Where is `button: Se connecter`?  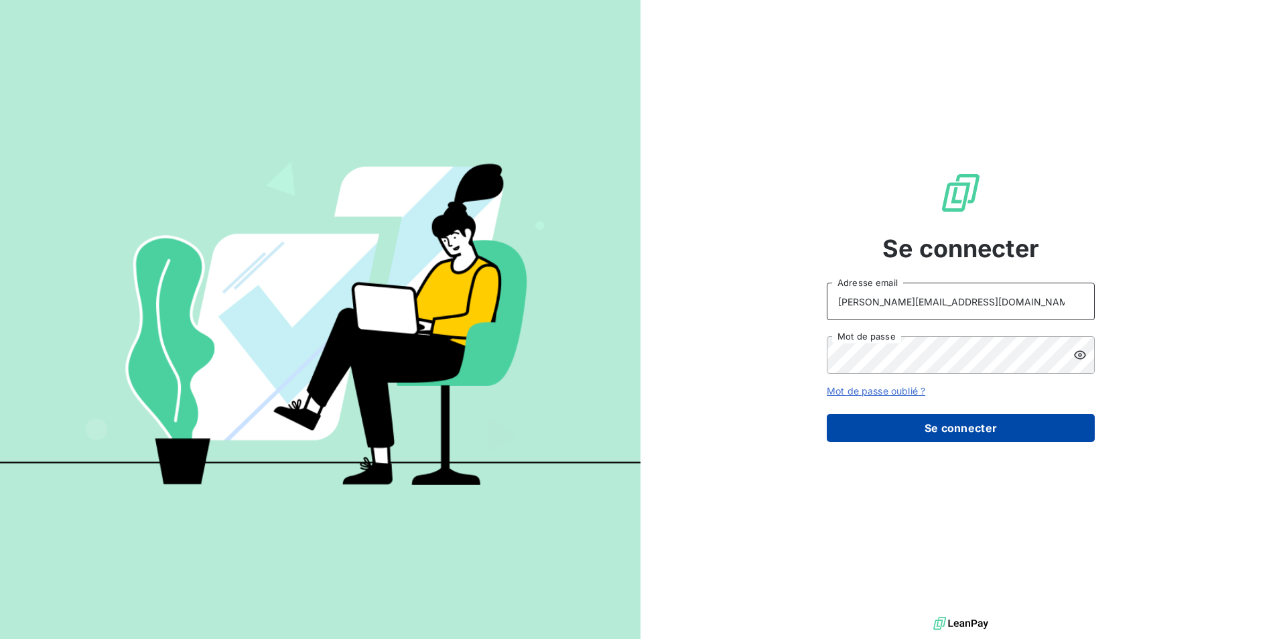 button: Se connecter is located at coordinates (961, 428).